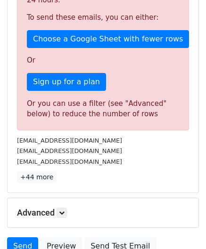 The width and height of the screenshot is (206, 249). I want to click on div: Chat Widget, so click(182, 227).